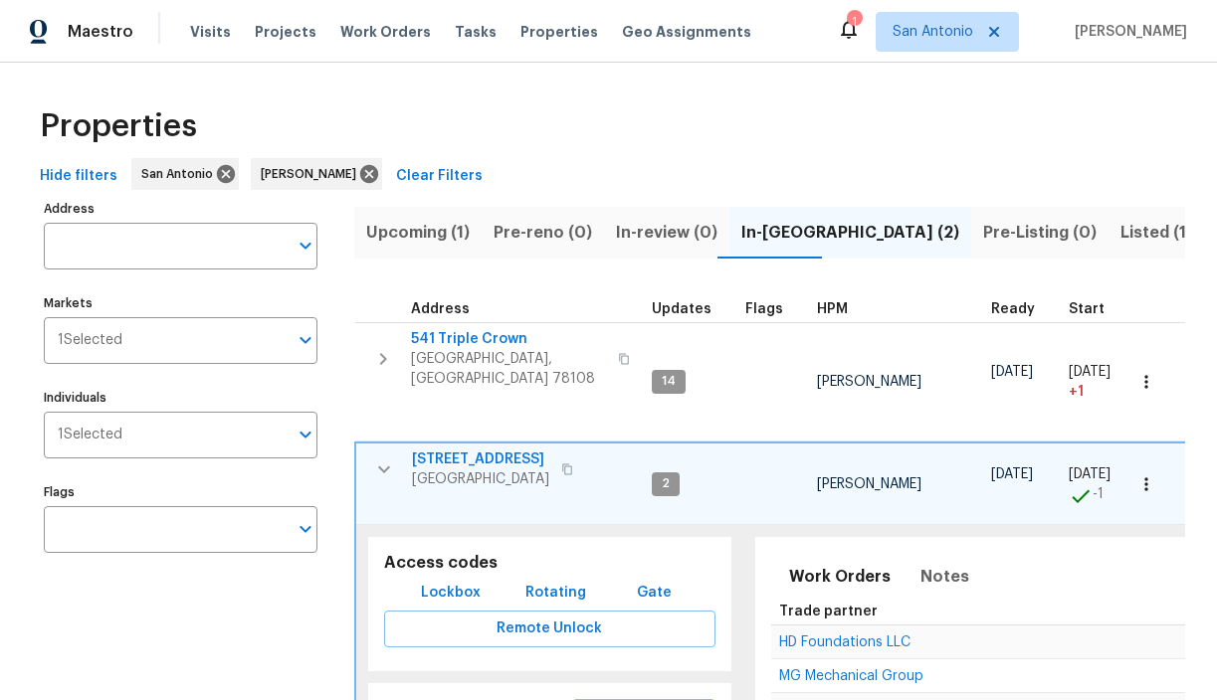 The image size is (1217, 700). I want to click on a: HD Foundations LLC, so click(845, 643).